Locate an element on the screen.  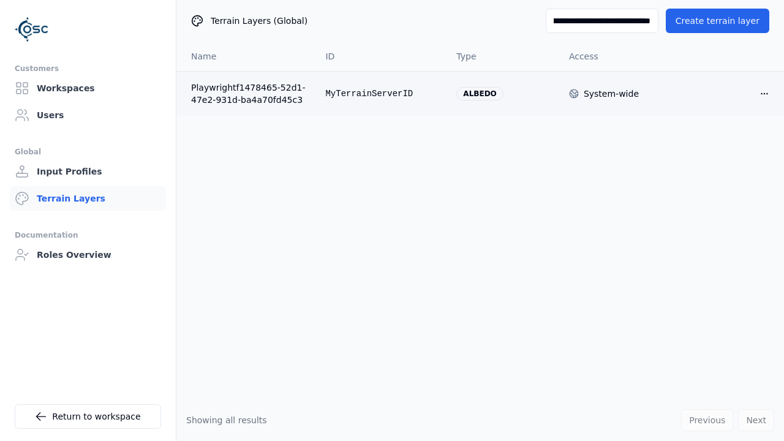
div: Playwrightf1478465-52d1-47e2-931d-ba4a70fd45c3 is located at coordinates (248, 94).